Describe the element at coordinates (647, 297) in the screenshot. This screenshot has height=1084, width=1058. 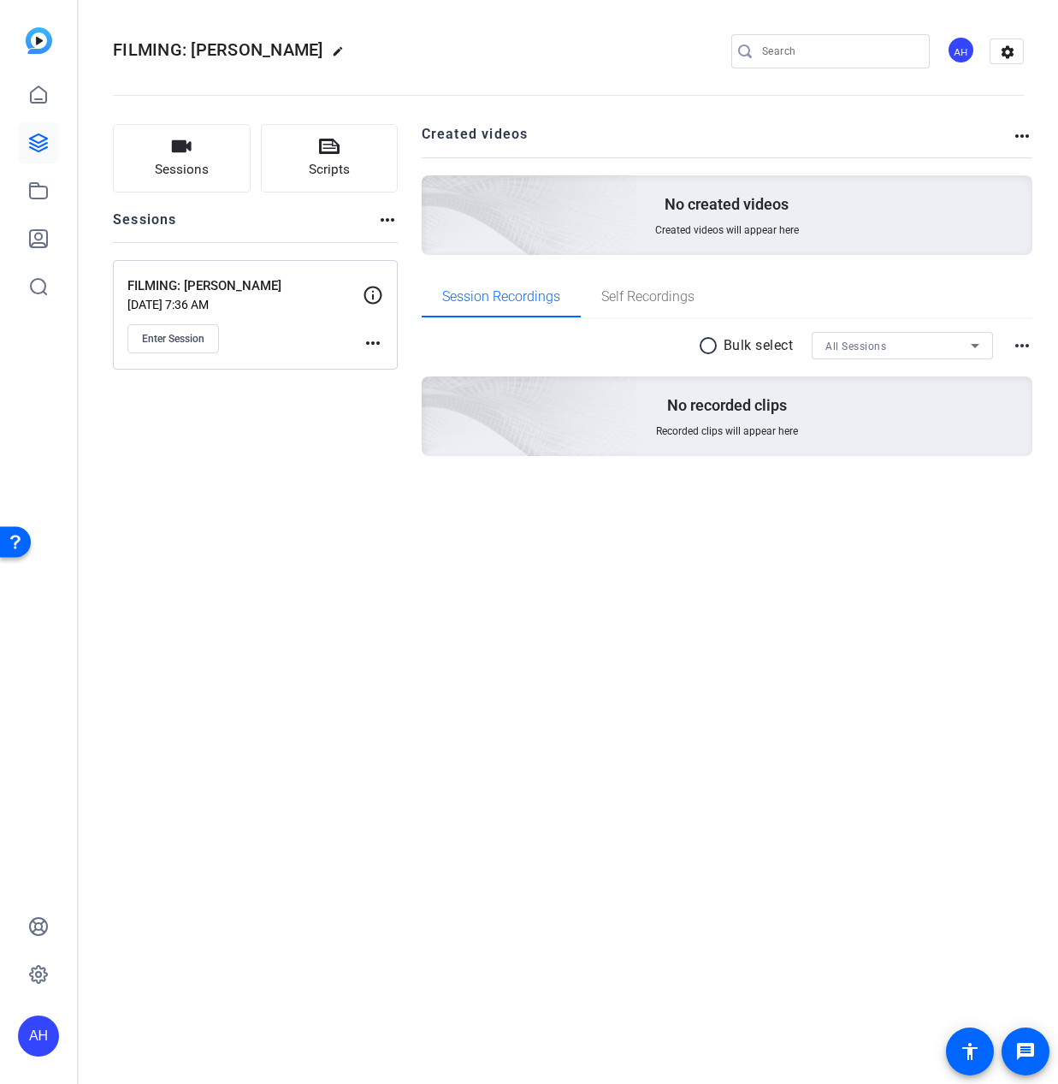
I see `span: Self Recordings` at that location.